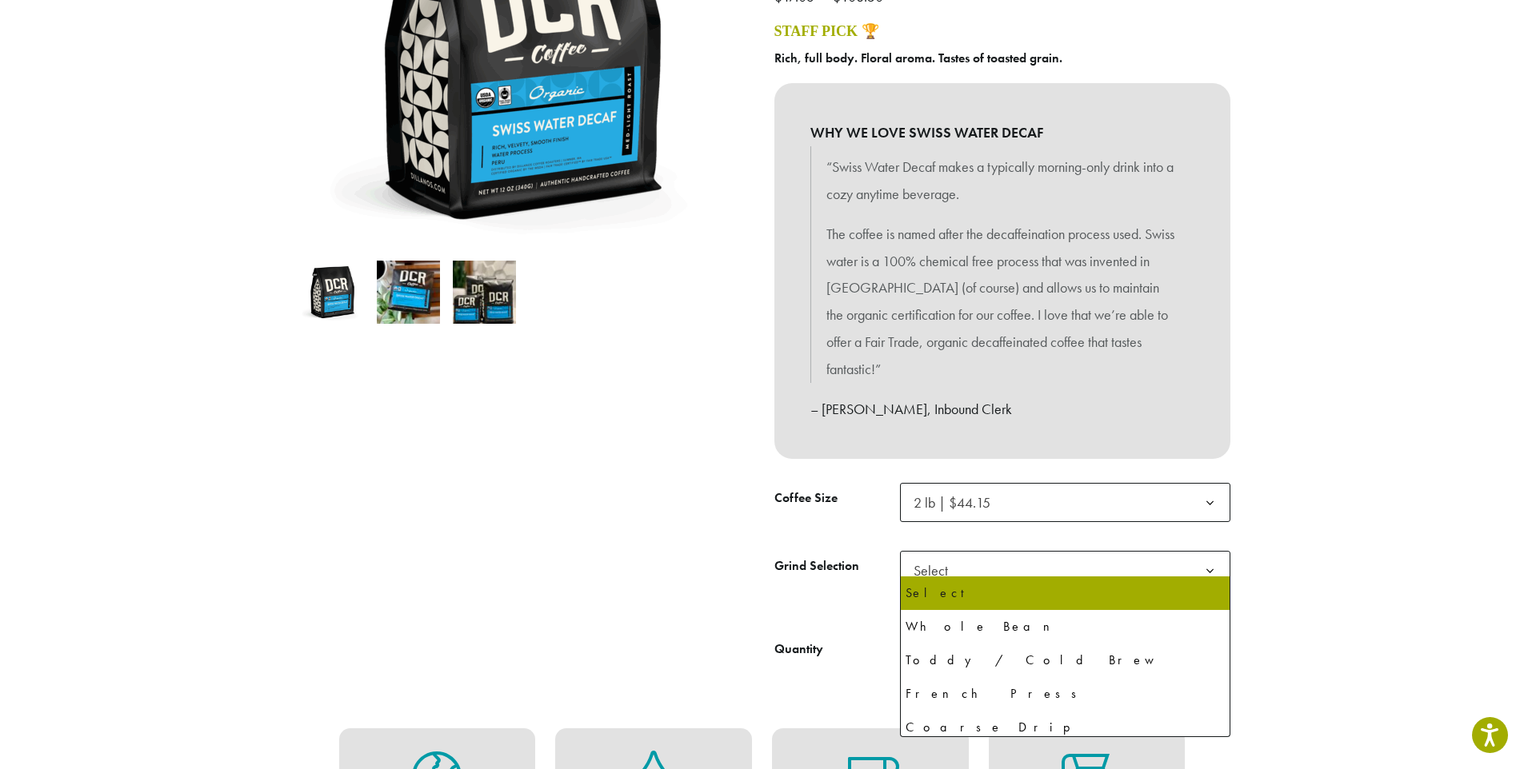 This screenshot has height=769, width=1524. I want to click on li: Select, so click(1064, 593).